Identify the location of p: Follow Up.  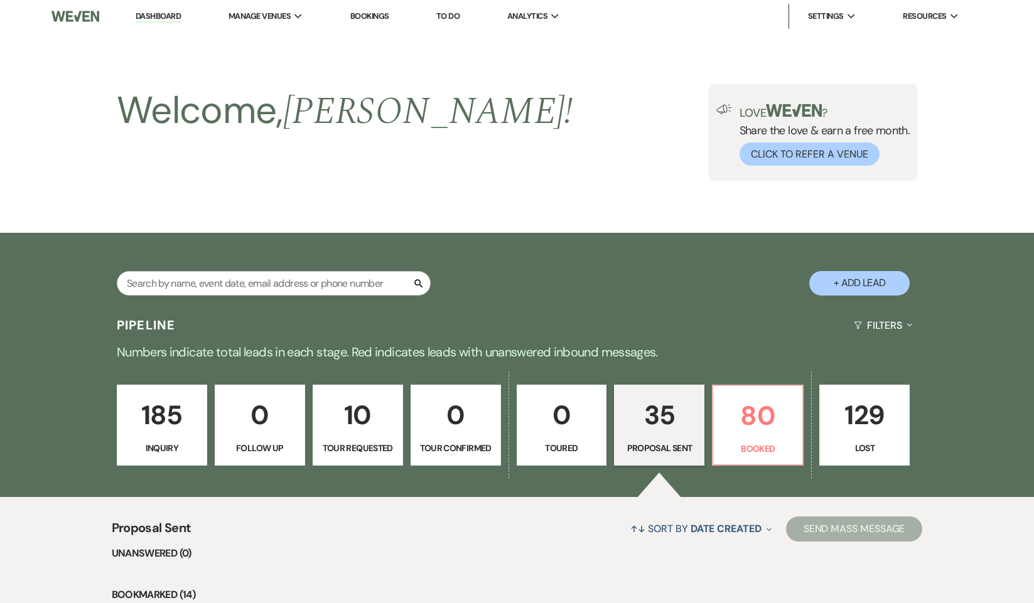
(260, 448).